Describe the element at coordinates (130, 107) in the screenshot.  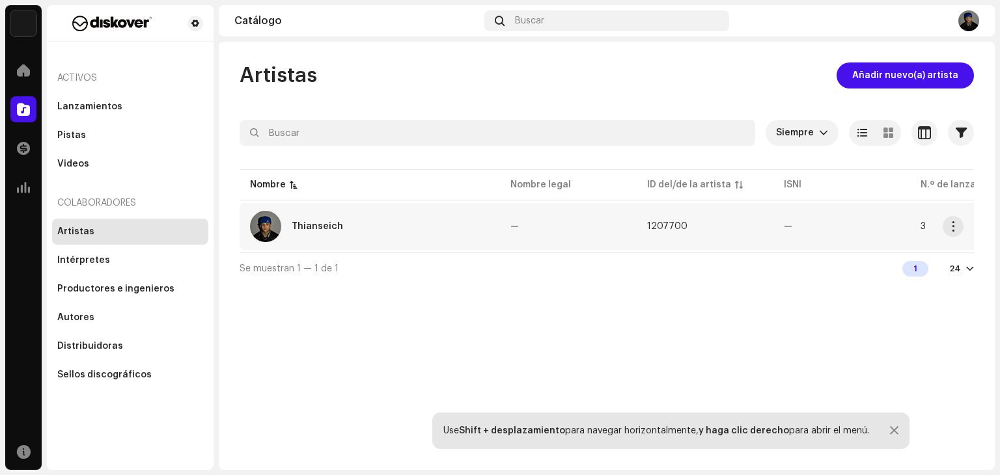
I see `re-m-nav-item: Lanzamientos` at that location.